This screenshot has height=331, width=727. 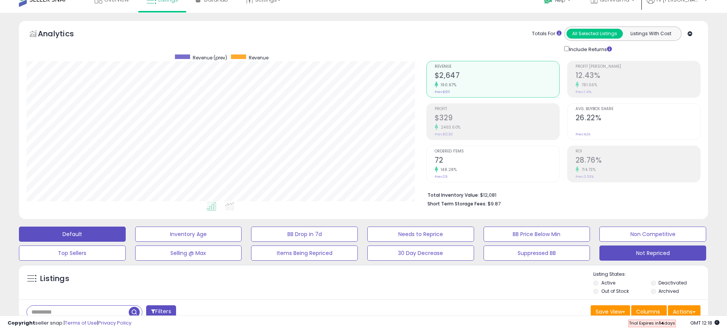 What do you see at coordinates (583, 92) in the screenshot?
I see `small: Prev: 1.41%` at bounding box center [583, 92].